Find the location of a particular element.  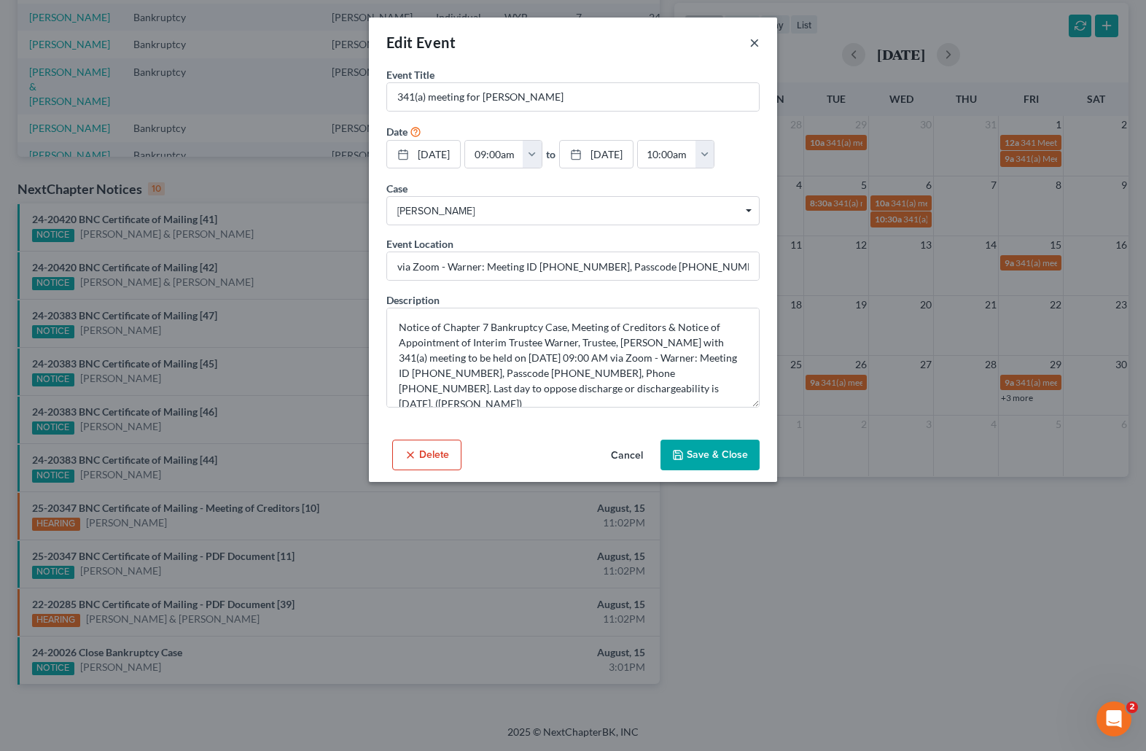

label: Date is located at coordinates (397, 131).